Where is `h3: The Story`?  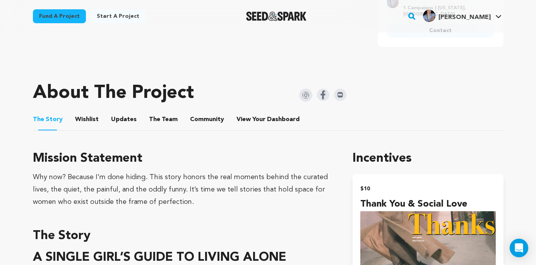
h3: The Story is located at coordinates (183, 236).